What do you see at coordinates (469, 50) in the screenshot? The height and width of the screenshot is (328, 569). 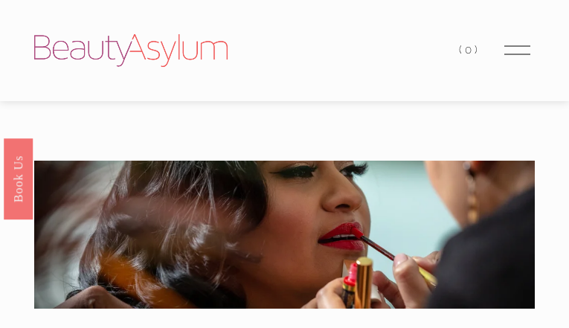 I see `span: 0` at bounding box center [469, 50].